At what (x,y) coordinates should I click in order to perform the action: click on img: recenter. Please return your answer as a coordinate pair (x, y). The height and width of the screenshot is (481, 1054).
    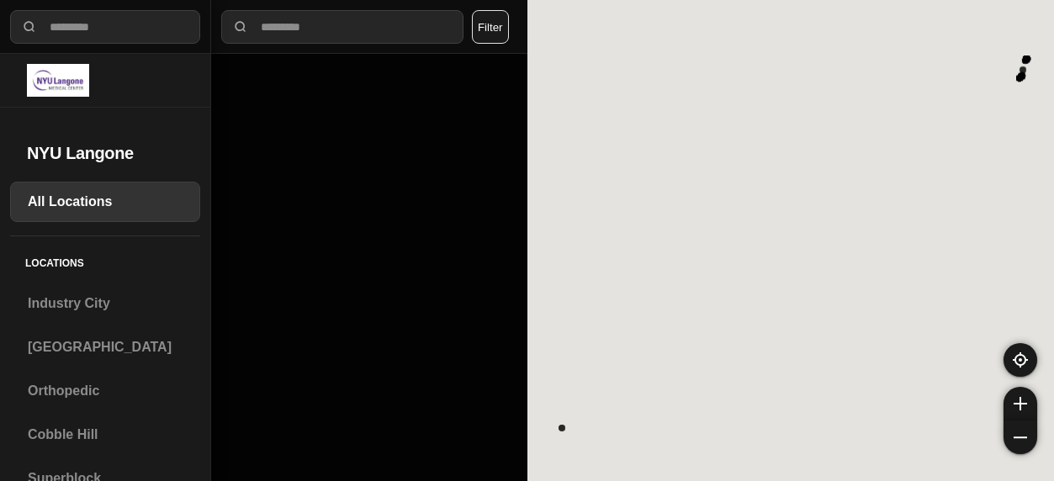
    Looking at the image, I should click on (1021, 360).